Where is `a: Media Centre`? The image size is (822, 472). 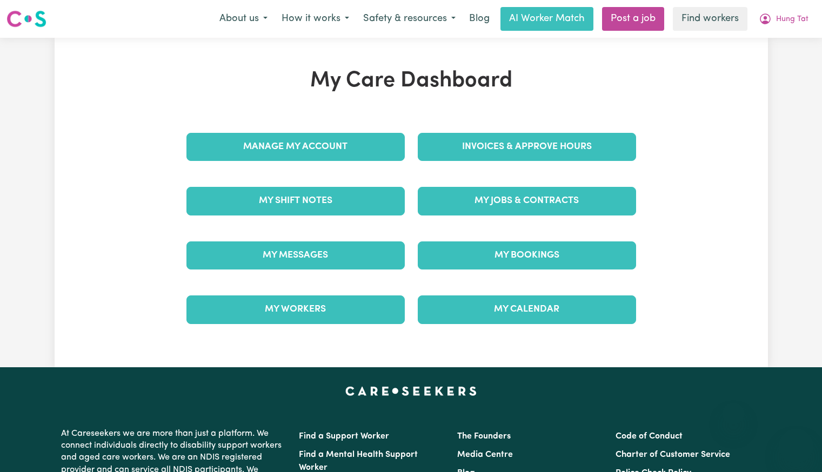
a: Media Centre is located at coordinates (485, 455).